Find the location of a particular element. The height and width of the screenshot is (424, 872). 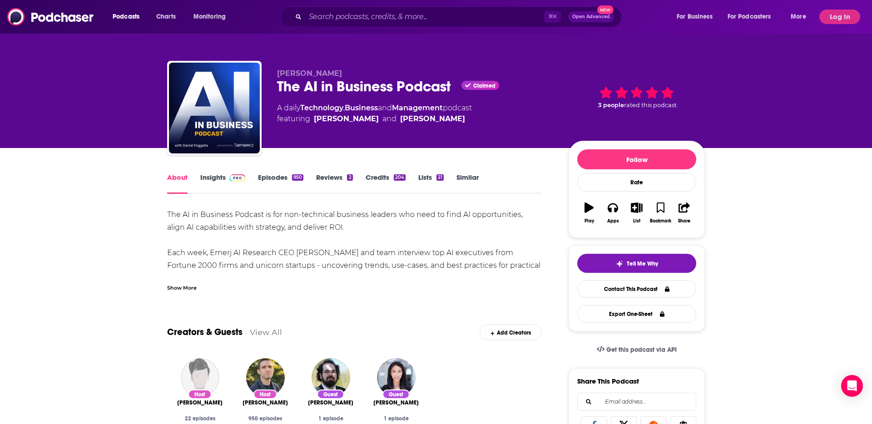

span: New is located at coordinates (606, 10).